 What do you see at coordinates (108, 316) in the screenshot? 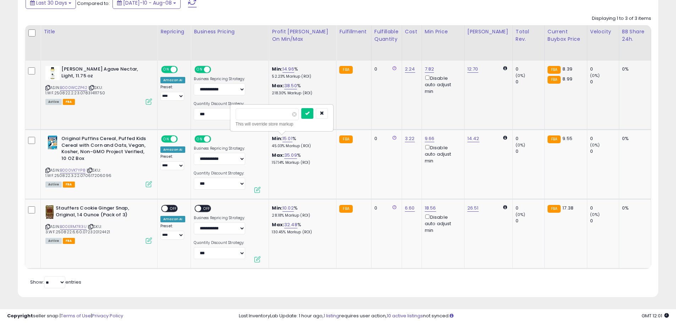
I see `a: Privacy Policy` at bounding box center [108, 316].